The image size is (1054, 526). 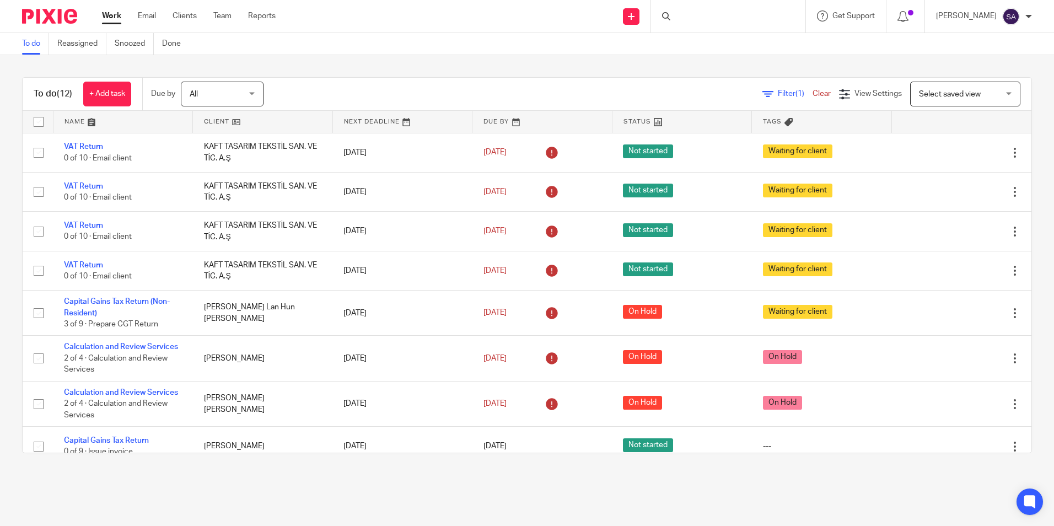 I want to click on a: + Add task, so click(x=107, y=94).